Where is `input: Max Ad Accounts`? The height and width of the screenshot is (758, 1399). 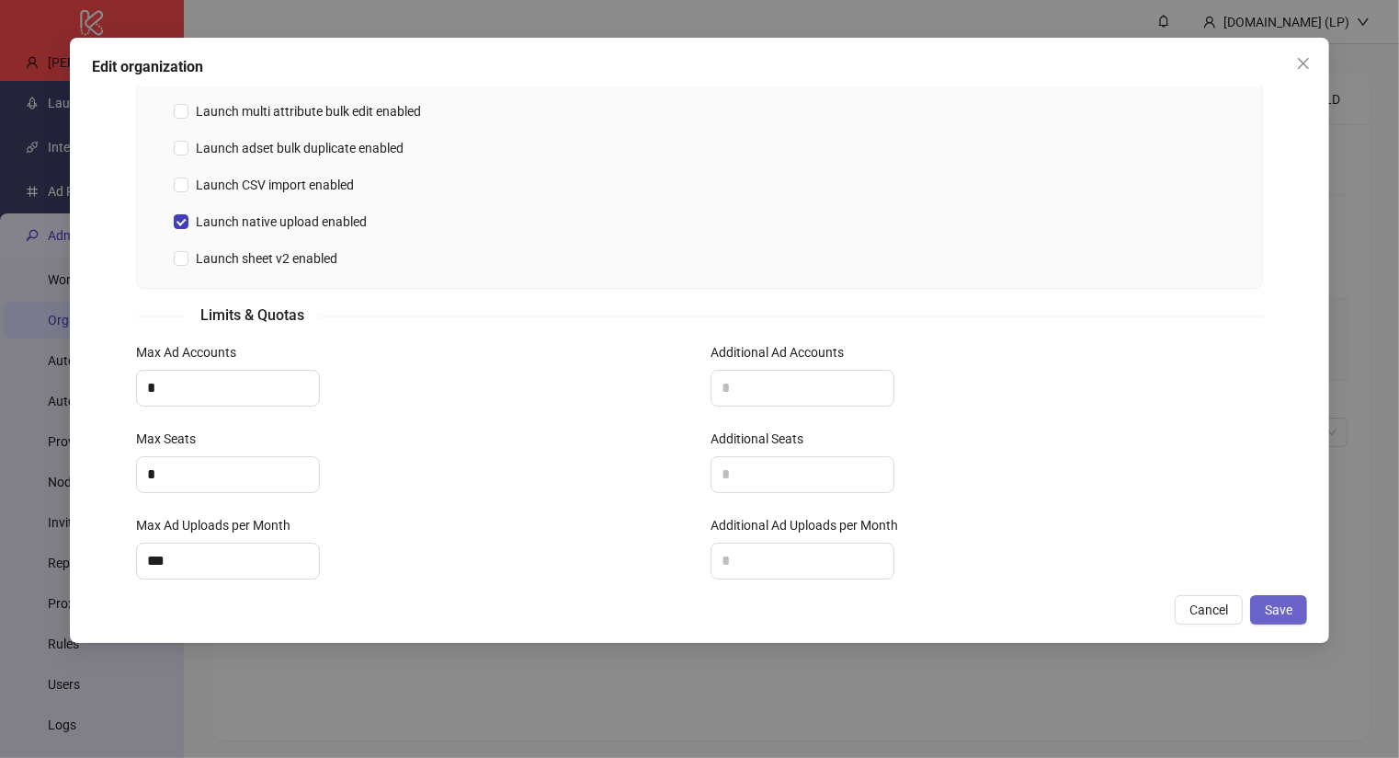
input: Max Ad Accounts is located at coordinates (228, 388).